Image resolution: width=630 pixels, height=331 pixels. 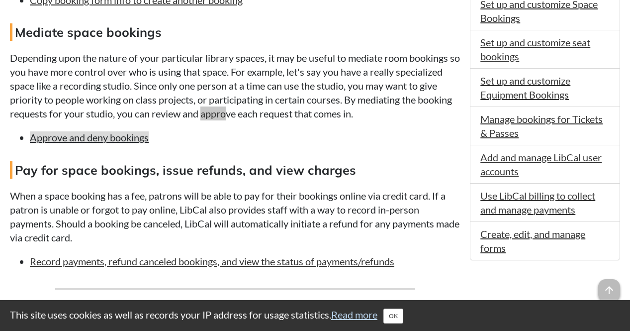 I want to click on h4: Pay for space bookings, issue refunds, and view charges, so click(x=235, y=170).